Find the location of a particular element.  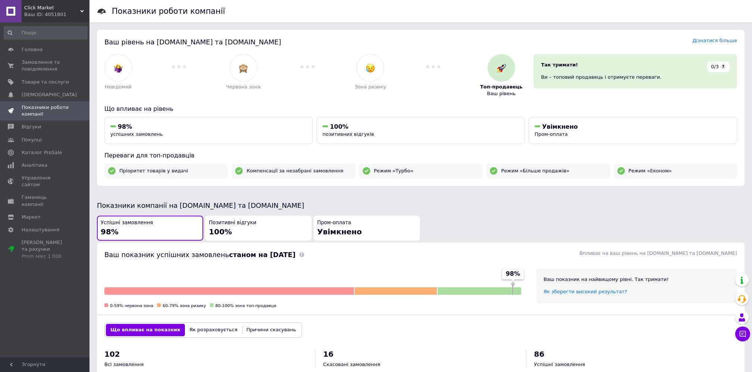

button: Причини скасувань is located at coordinates (271, 329).